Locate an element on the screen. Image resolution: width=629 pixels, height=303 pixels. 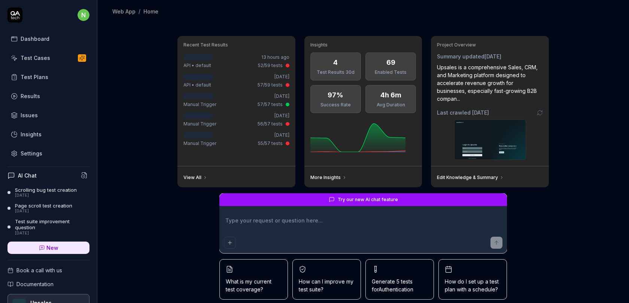
div: Test Cases is located at coordinates (35, 58).